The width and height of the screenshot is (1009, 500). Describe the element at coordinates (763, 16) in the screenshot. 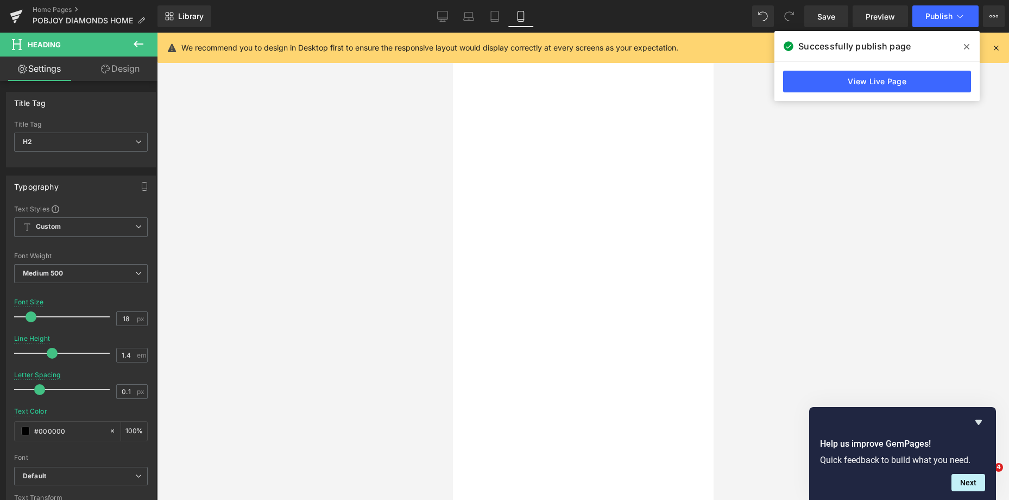

I see `button: Undo` at that location.